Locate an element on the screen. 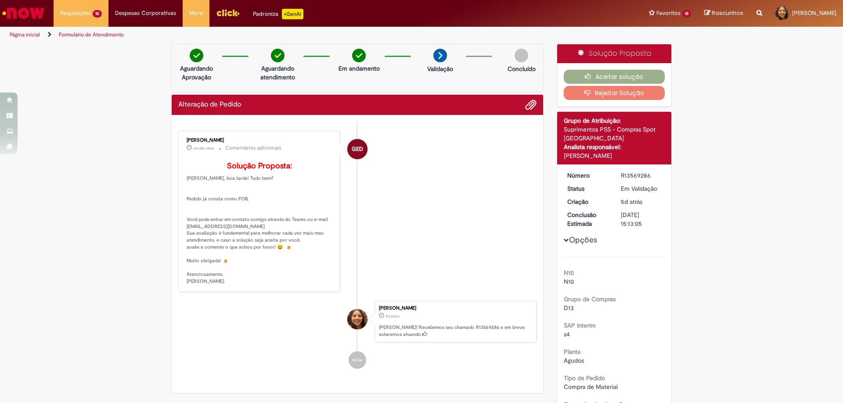 This screenshot has height=403, width=843. div: R13569286 is located at coordinates (641, 176).